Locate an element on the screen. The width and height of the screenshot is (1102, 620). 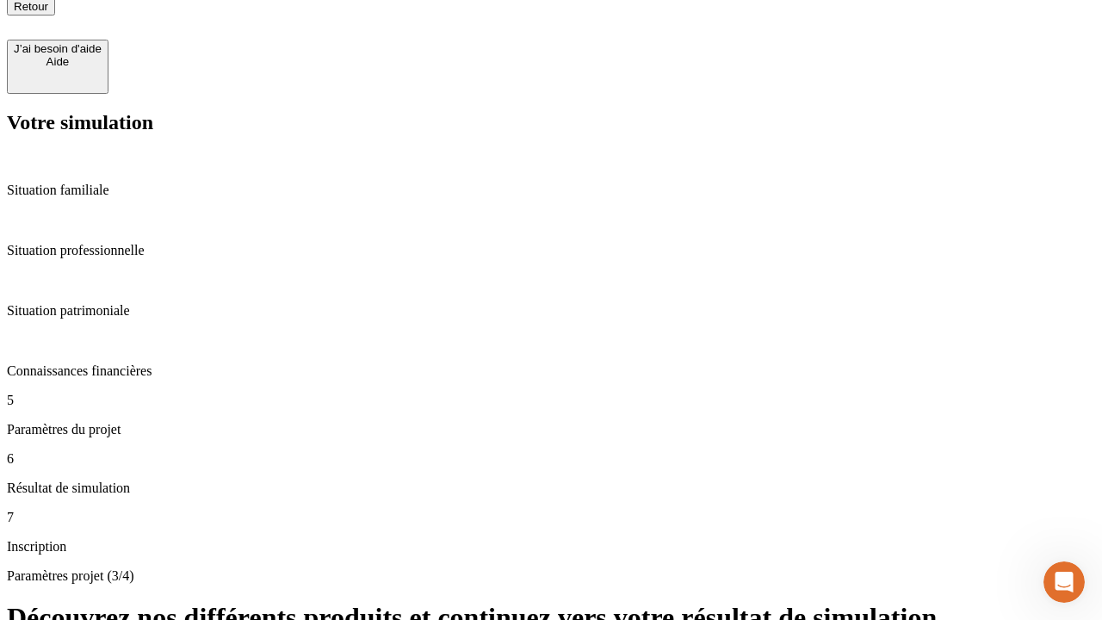
p: 7 is located at coordinates (551, 518).